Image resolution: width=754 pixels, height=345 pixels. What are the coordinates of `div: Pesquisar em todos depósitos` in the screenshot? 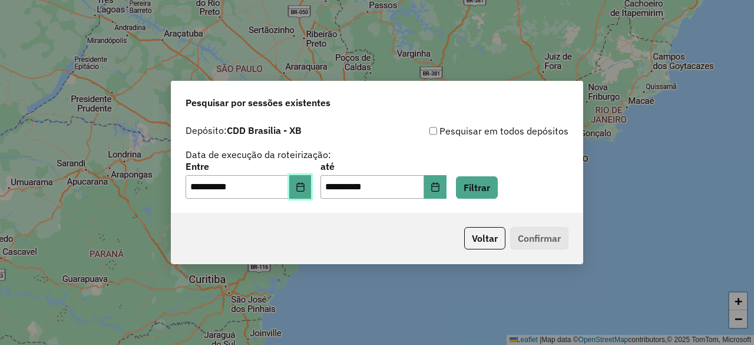 It's located at (473, 131).